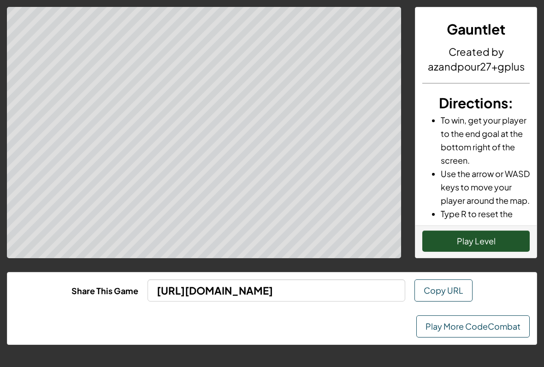 The height and width of the screenshot is (367, 544). Describe the element at coordinates (485, 187) in the screenshot. I see `li: Use the arrow or WASD keys to move your player around the map.` at that location.